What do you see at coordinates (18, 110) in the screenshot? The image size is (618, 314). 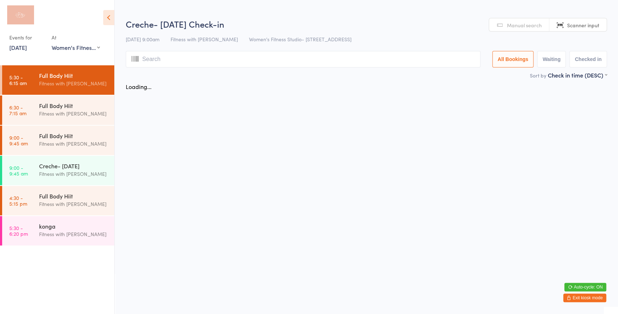 I see `time: 6:30 - 7:15 am` at bounding box center [18, 110].